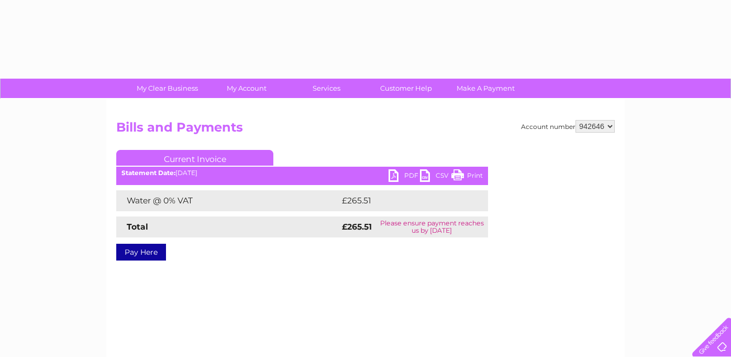 The width and height of the screenshot is (731, 357). What do you see at coordinates (228, 201) in the screenshot?
I see `td: Water @ 0% VAT` at bounding box center [228, 201].